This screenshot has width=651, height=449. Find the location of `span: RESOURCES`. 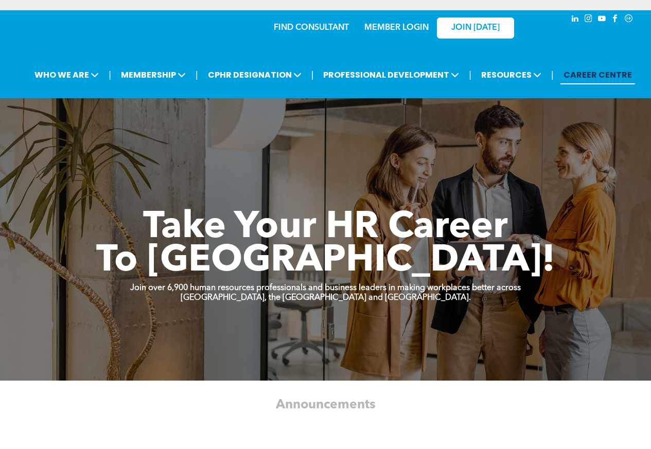

span: RESOURCES is located at coordinates (511, 75).